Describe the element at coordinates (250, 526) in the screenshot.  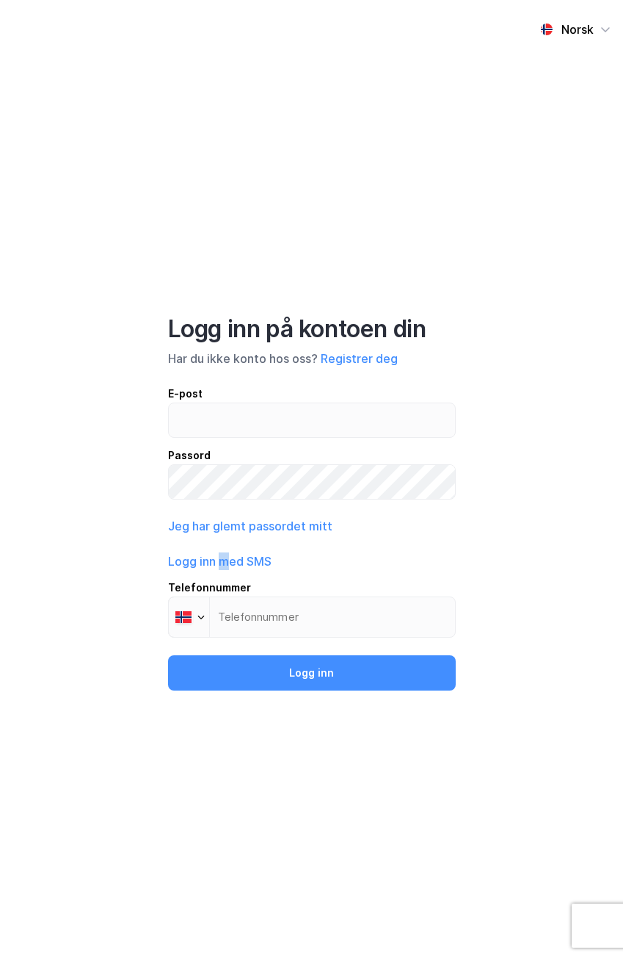
I see `button: Jeg har glemt passordet mitt` at that location.